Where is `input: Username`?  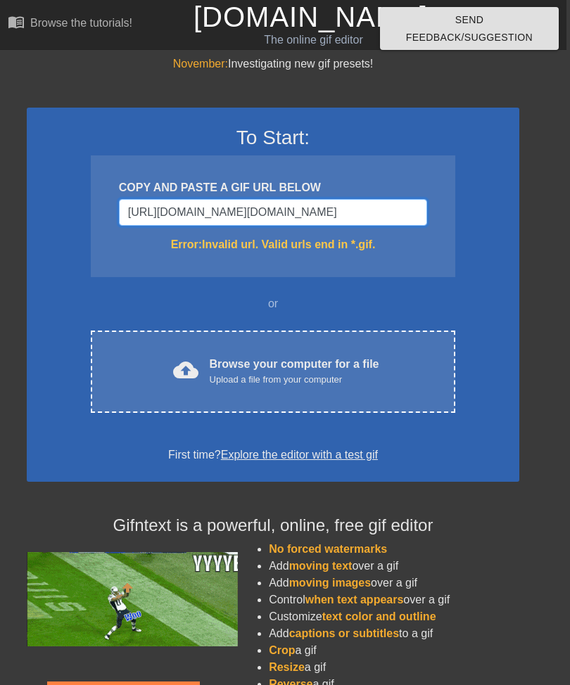 input: Username is located at coordinates (273, 212).